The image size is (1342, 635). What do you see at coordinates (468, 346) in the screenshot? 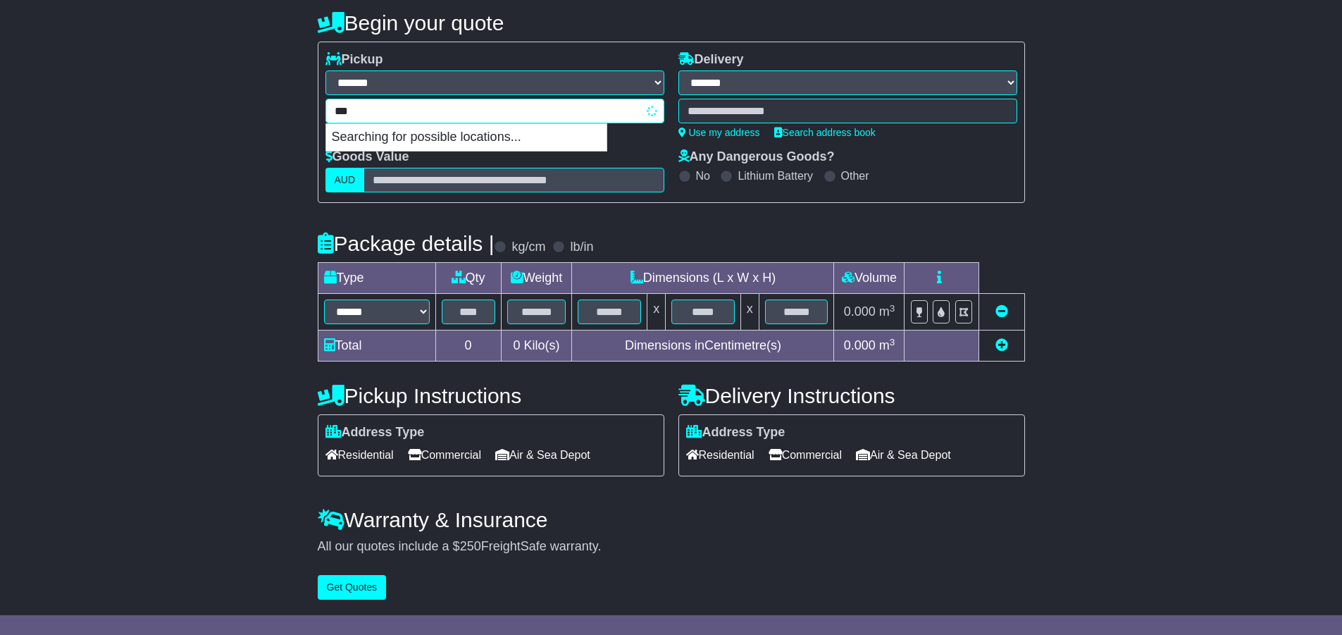
I see `td: 0` at bounding box center [468, 346].